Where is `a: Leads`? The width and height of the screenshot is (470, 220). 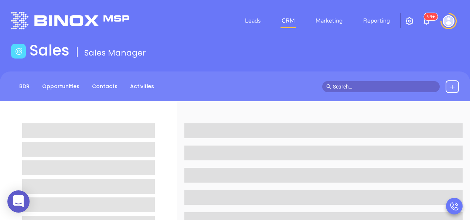 a: Leads is located at coordinates (253, 21).